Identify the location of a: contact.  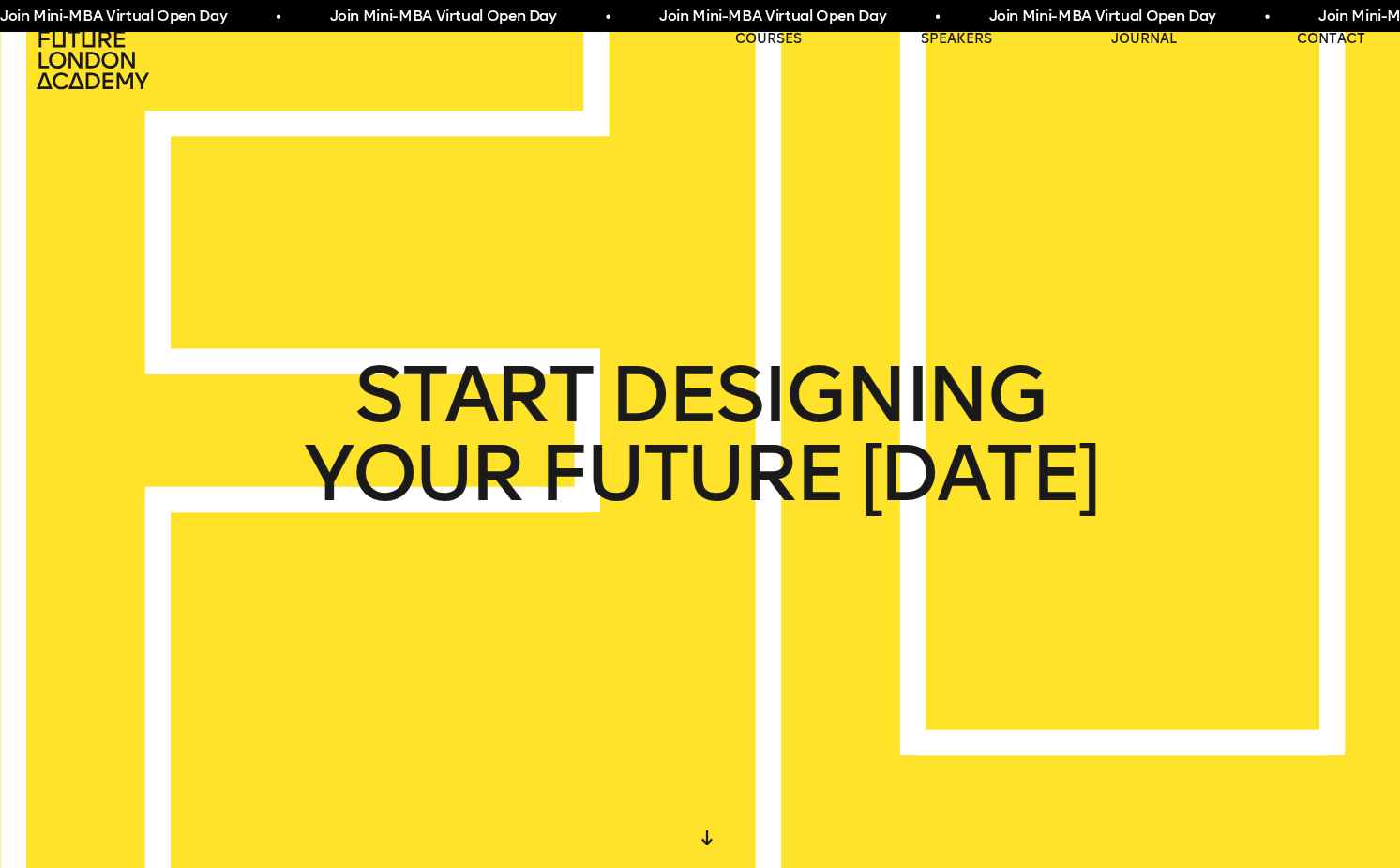
(1331, 39).